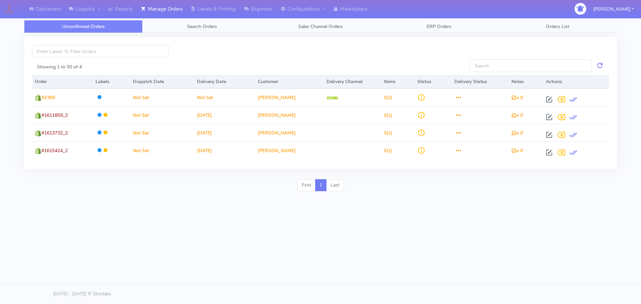 This screenshot has height=304, width=641. What do you see at coordinates (225, 82) in the screenshot?
I see `th: Delivery Date` at bounding box center [225, 82].